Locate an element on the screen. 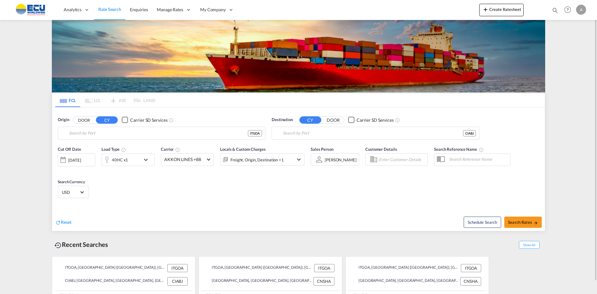 The image size is (597, 294). md-icon: icon-refresh is located at coordinates (58, 223).